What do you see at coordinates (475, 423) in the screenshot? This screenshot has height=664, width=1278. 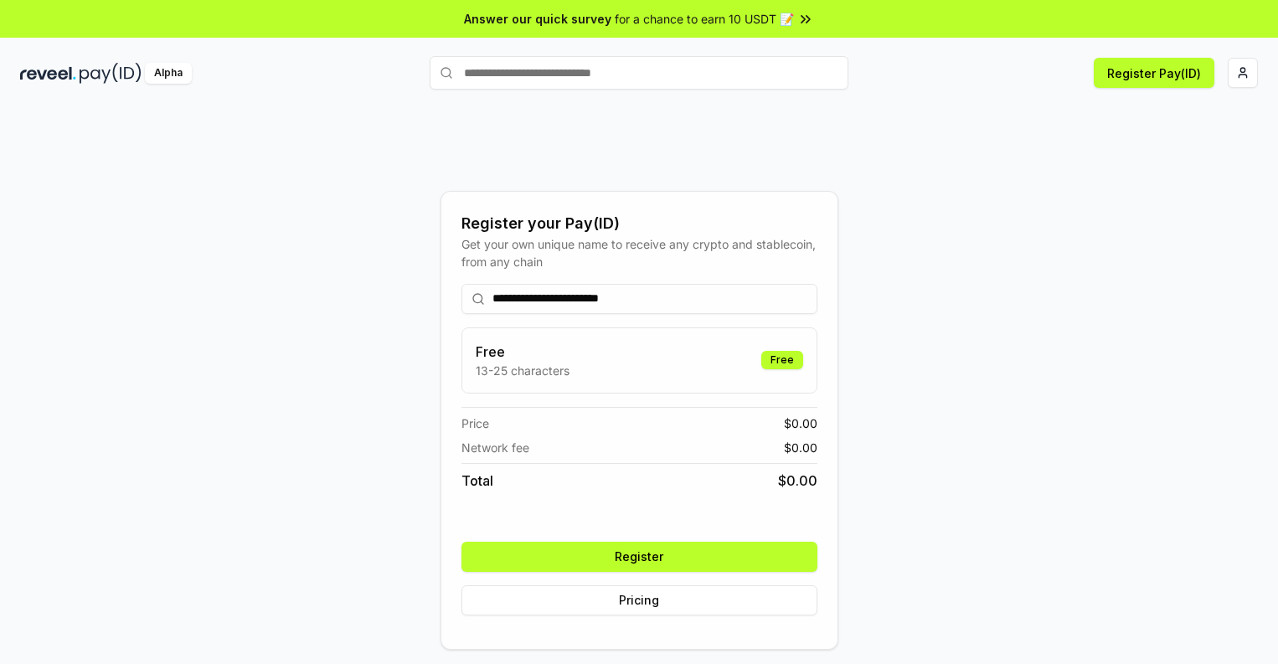 I see `span: Price` at bounding box center [475, 423].